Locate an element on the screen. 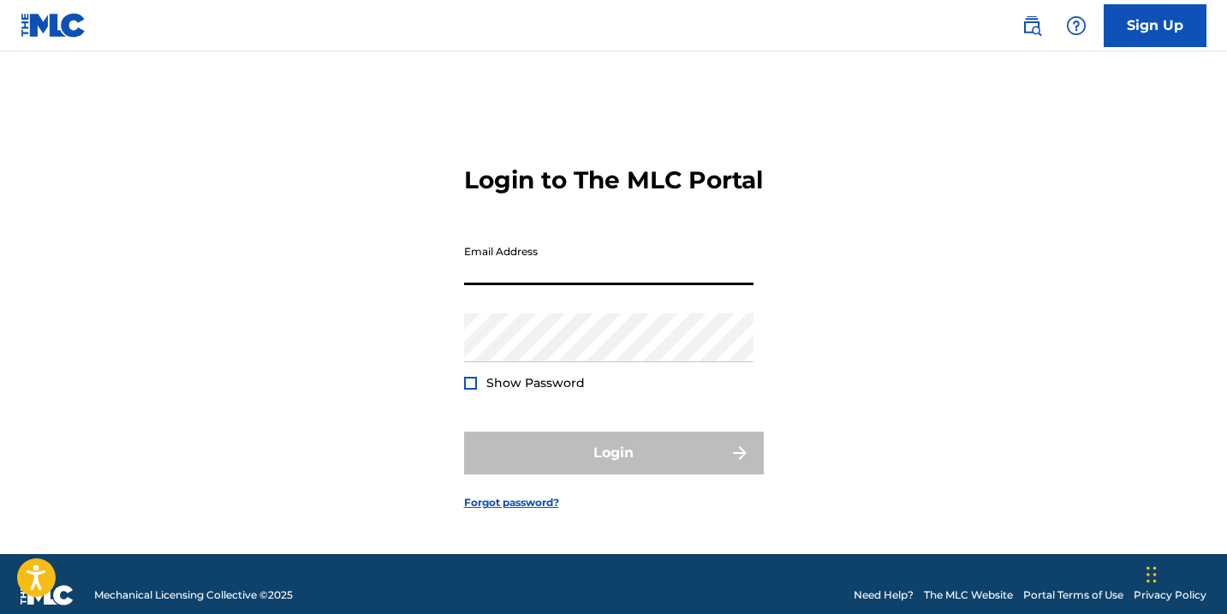 The image size is (1227, 614). img: MLC Logo is located at coordinates (53, 25).